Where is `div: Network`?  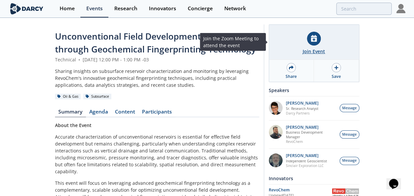 div: Network is located at coordinates (235, 9).